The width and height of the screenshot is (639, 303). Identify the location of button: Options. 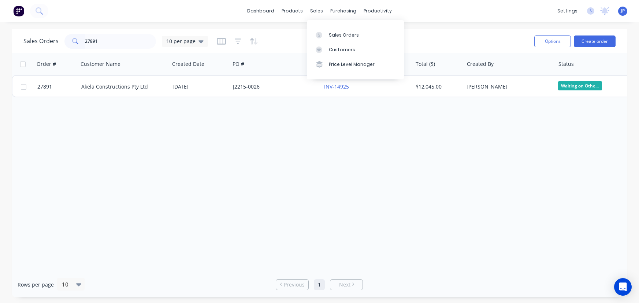
(553, 41).